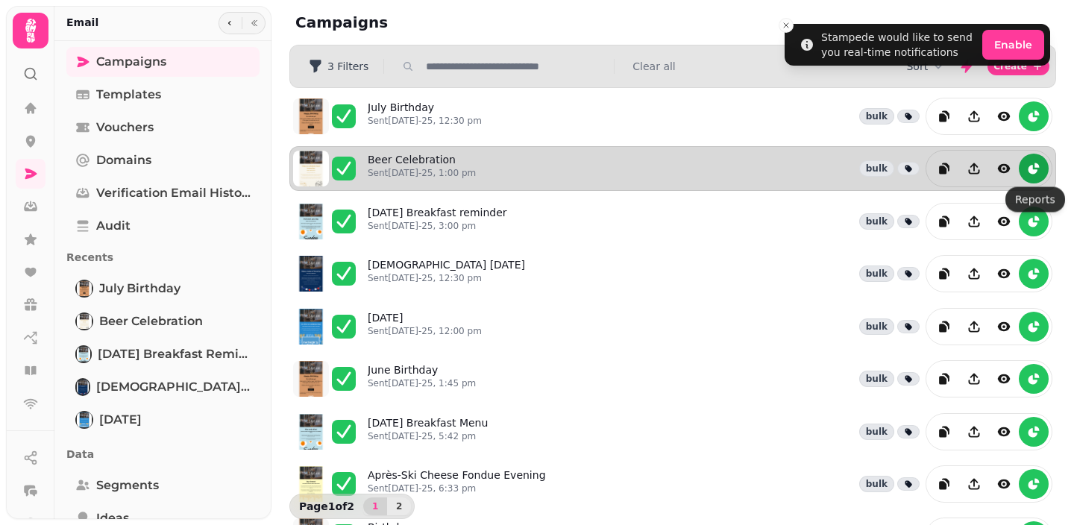 The image size is (1074, 525). I want to click on a: Templates, so click(163, 95).